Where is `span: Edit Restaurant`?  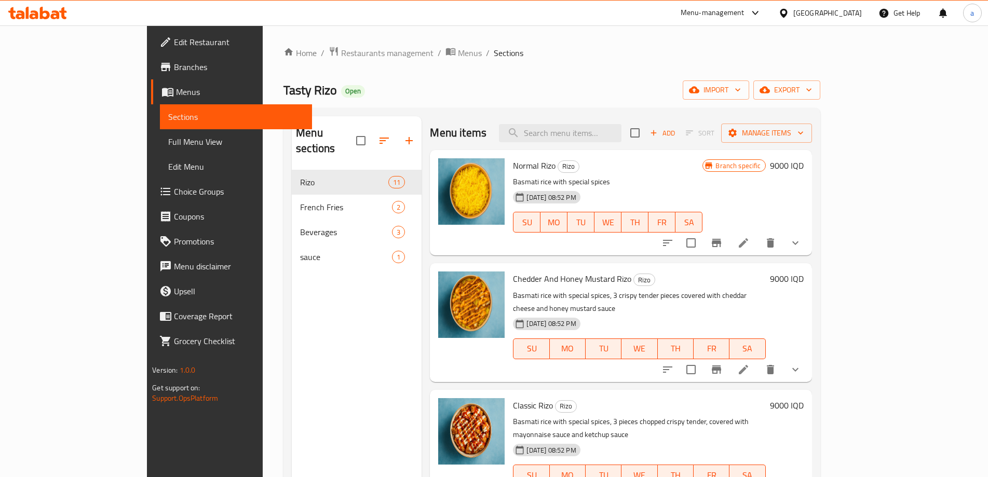 span: Edit Restaurant is located at coordinates (239, 42).